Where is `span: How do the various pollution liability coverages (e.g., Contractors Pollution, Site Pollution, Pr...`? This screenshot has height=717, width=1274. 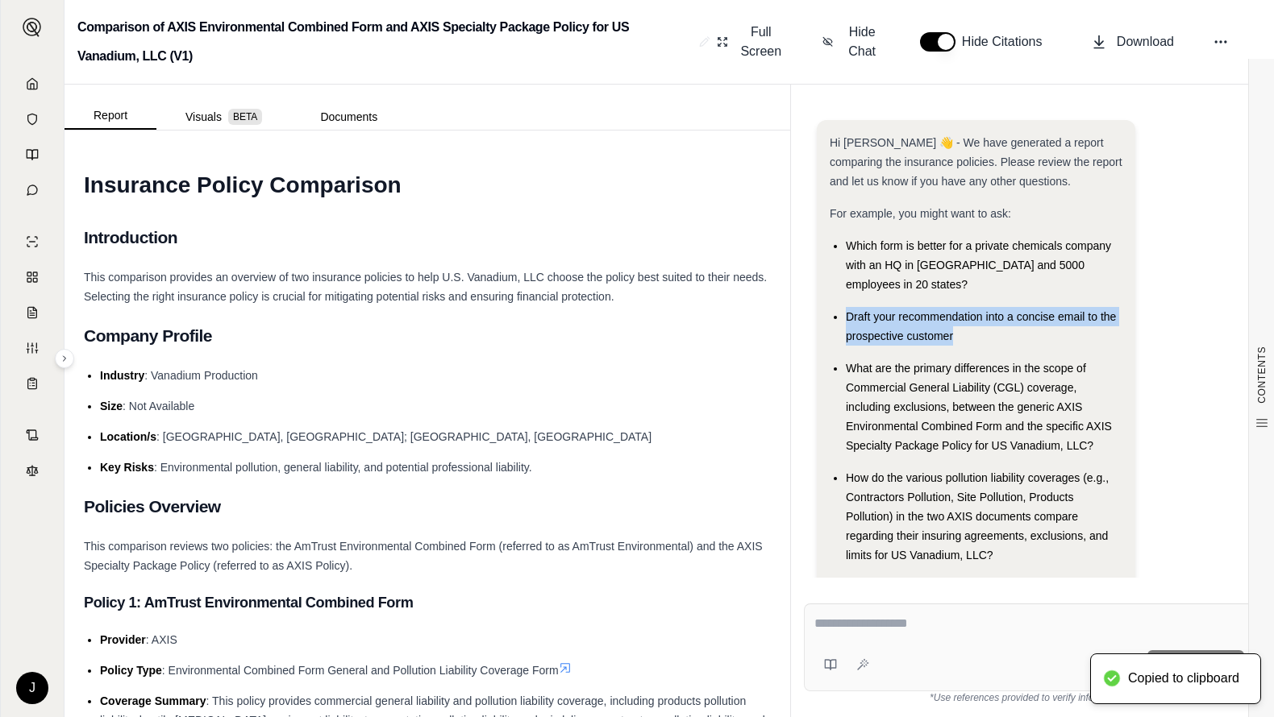
span: How do the various pollution liability coverages (e.g., Contractors Pollution, Site Pollution, Pr... is located at coordinates (977, 517).